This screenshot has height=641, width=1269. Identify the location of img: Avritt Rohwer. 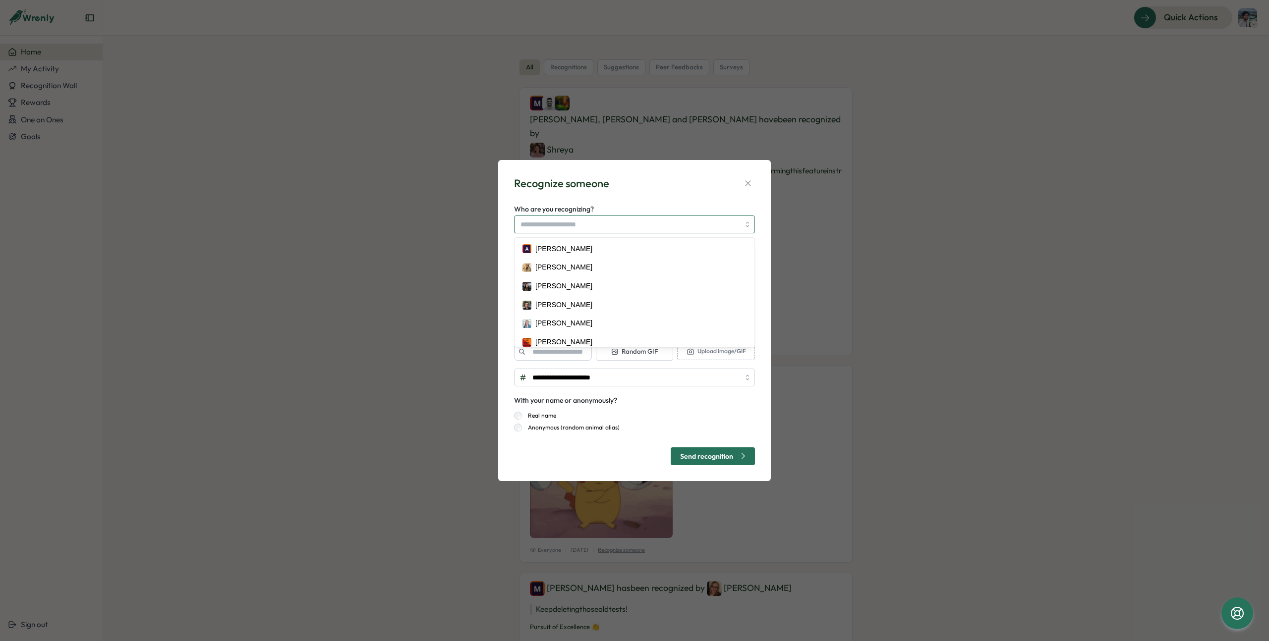
(527, 305).